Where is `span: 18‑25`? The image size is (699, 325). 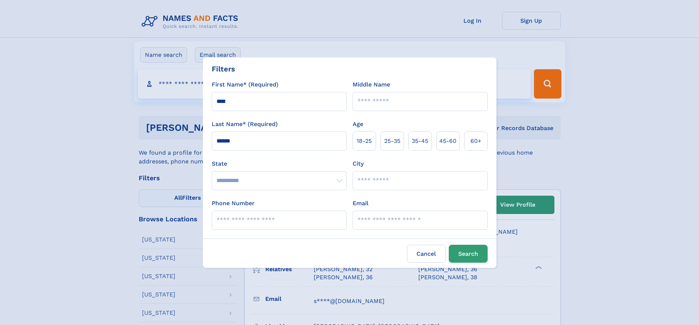 span: 18‑25 is located at coordinates (364, 141).